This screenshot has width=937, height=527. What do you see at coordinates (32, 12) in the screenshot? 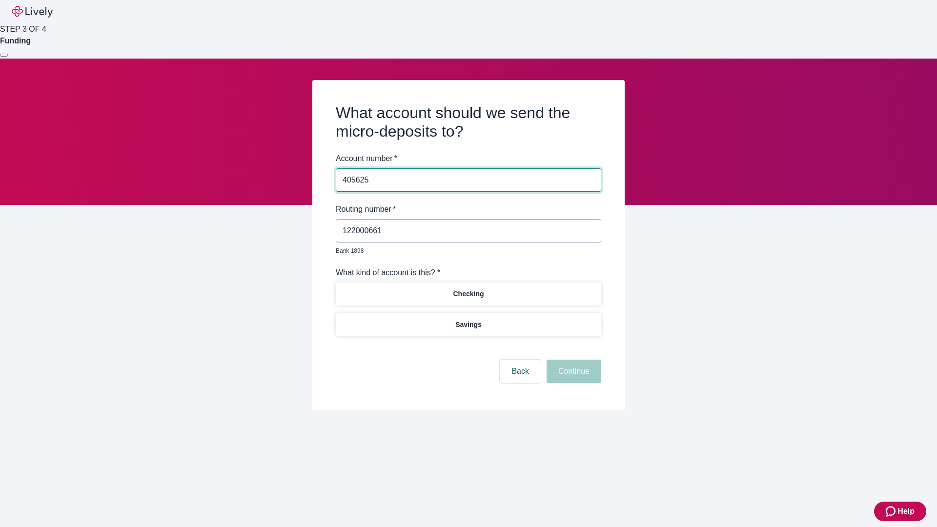
I see `img: Lively` at bounding box center [32, 12].